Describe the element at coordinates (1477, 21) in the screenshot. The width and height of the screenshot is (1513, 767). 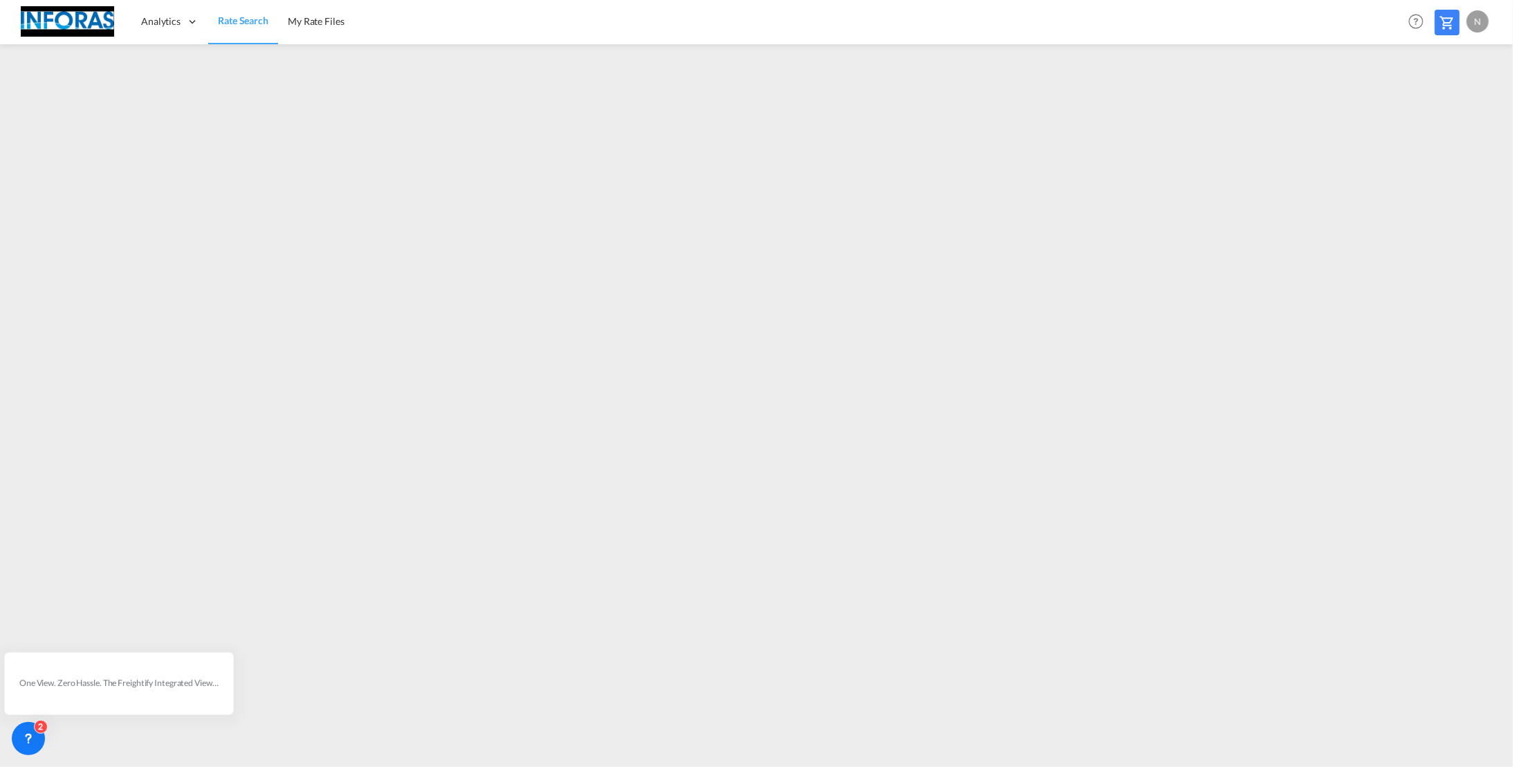
I see `div: N` at that location.